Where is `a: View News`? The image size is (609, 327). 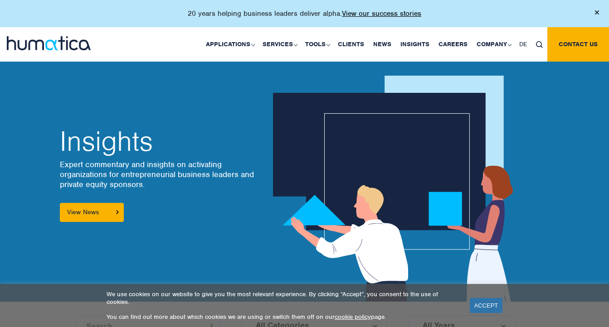 a: View News is located at coordinates (92, 213).